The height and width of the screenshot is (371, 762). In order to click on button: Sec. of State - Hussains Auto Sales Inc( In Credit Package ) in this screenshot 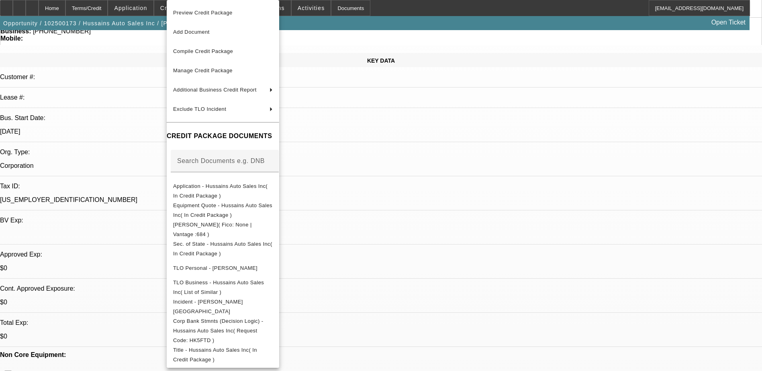, I will do `click(223, 249)`.